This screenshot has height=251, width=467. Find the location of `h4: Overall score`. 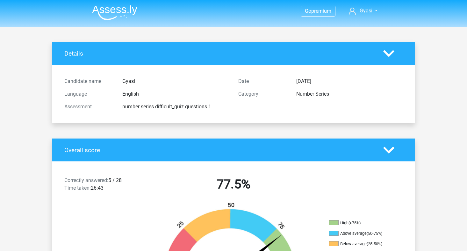

h4: Overall score is located at coordinates (219, 150).